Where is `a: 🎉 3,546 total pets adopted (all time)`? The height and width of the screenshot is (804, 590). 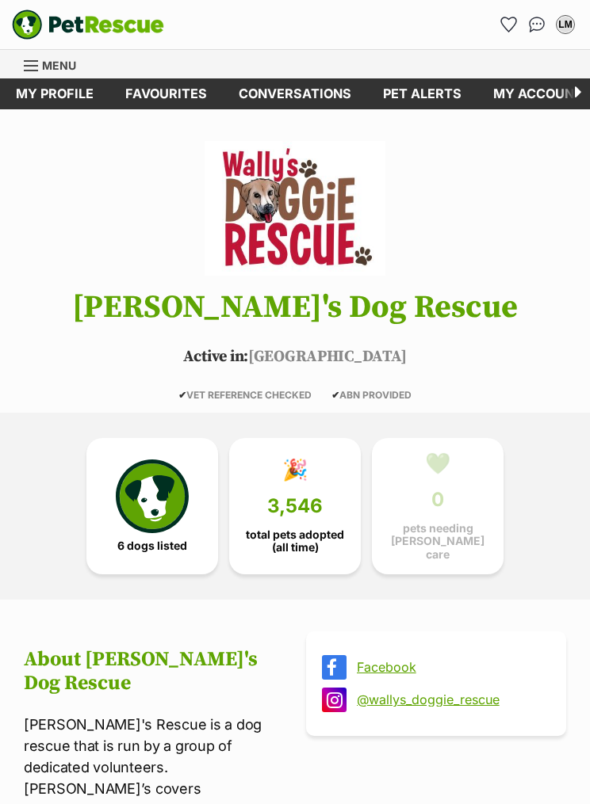 a: 🎉 3,546 total pets adopted (all time) is located at coordinates (295, 506).